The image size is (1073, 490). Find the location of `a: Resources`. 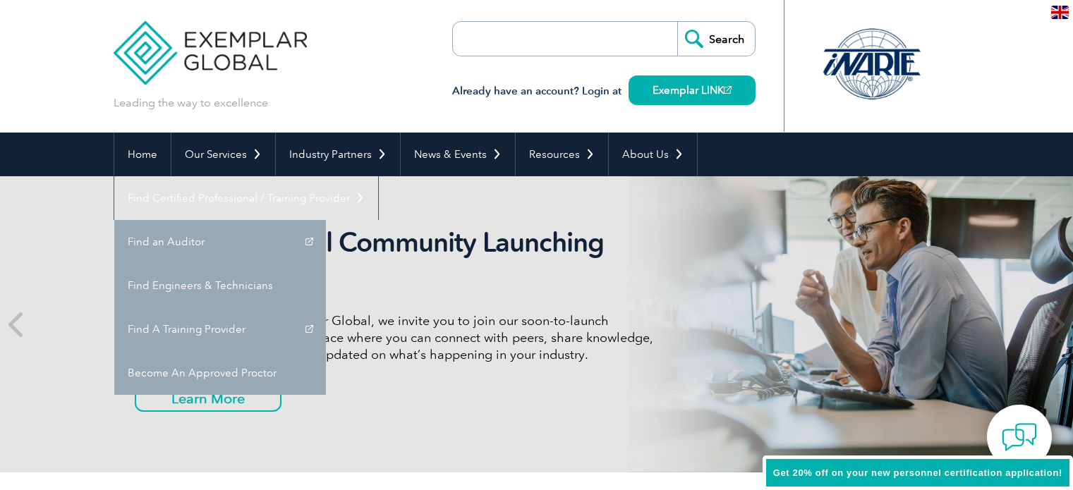

a: Resources is located at coordinates (562, 154).